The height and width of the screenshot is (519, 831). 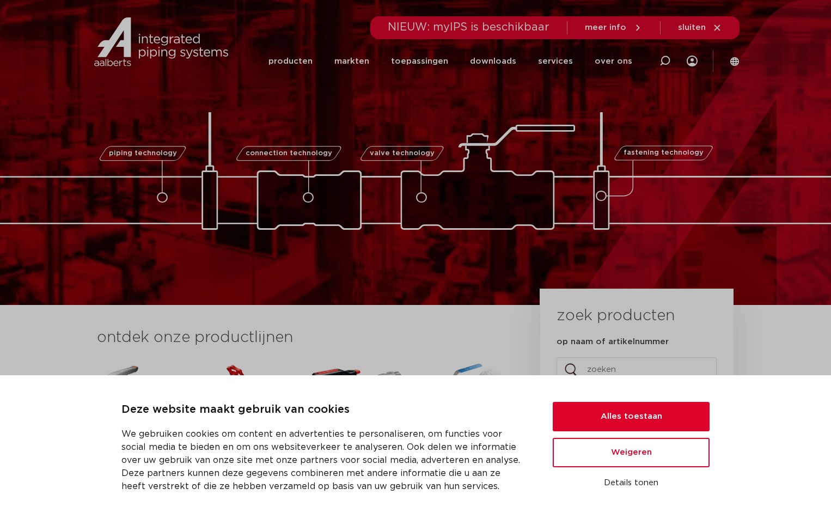 What do you see at coordinates (700, 28) in the screenshot?
I see `a: sluiten` at bounding box center [700, 28].